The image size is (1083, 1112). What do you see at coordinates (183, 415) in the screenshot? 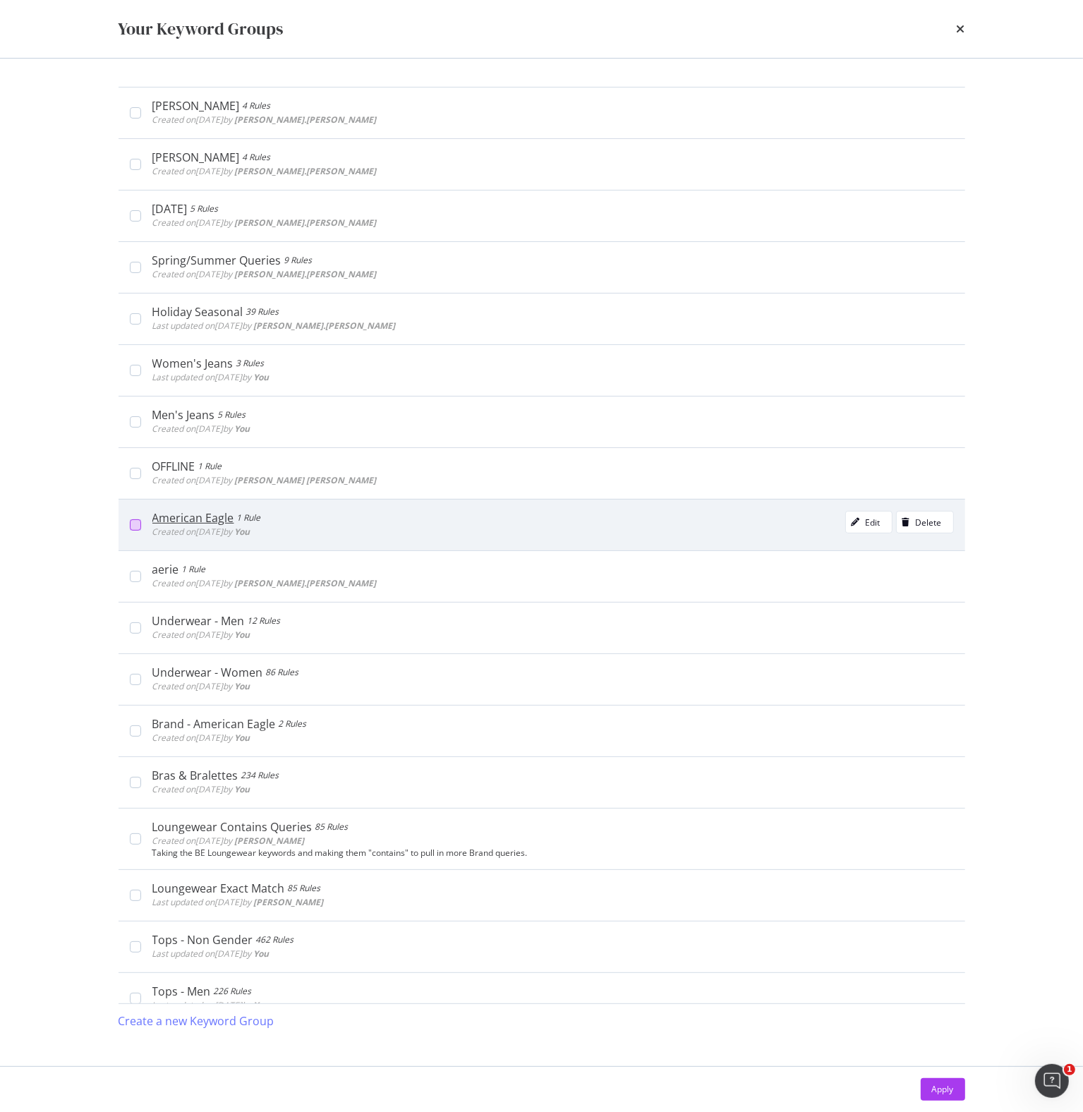
I see `div: Men's Jeans` at bounding box center [183, 415].